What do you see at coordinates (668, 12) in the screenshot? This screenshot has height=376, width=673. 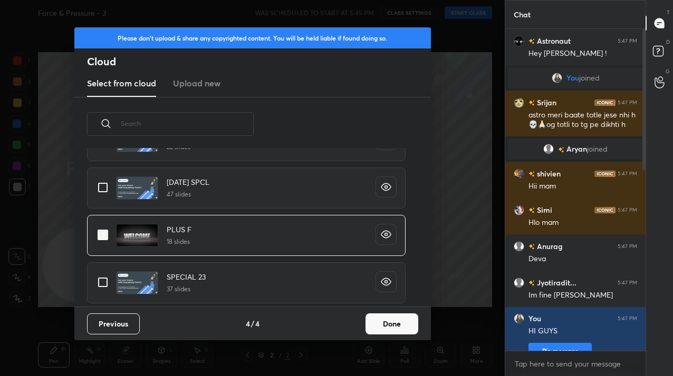 I see `p: T` at bounding box center [668, 12].